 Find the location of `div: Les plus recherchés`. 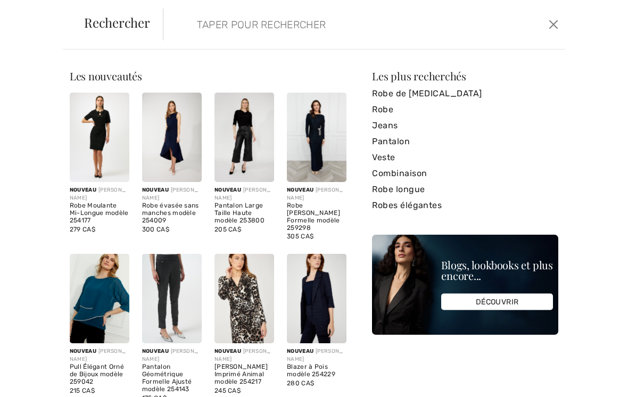

div: Les plus recherchés is located at coordinates (465, 76).